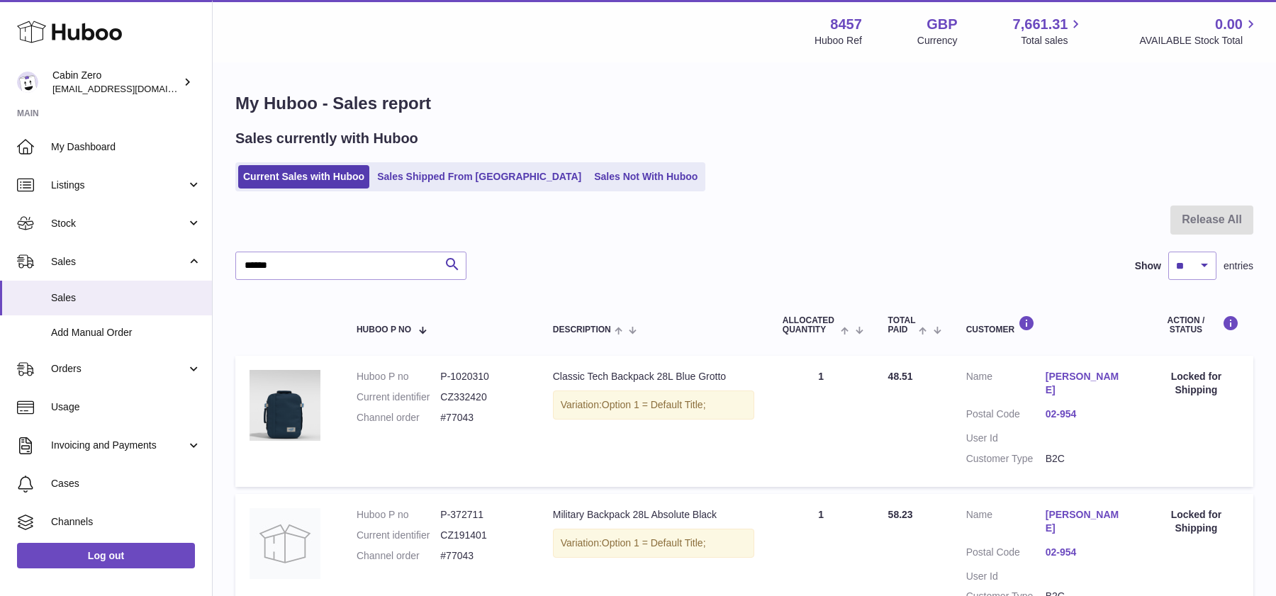 The width and height of the screenshot is (1276, 596). Describe the element at coordinates (482, 397) in the screenshot. I see `dd: CZ332420` at that location.